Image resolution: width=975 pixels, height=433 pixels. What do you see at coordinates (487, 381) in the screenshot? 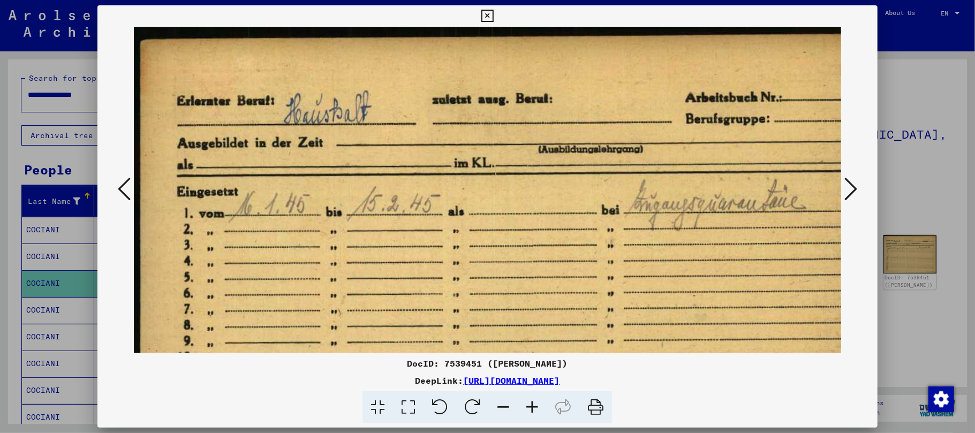
I see `div: DeepLink:` at bounding box center [487, 381].